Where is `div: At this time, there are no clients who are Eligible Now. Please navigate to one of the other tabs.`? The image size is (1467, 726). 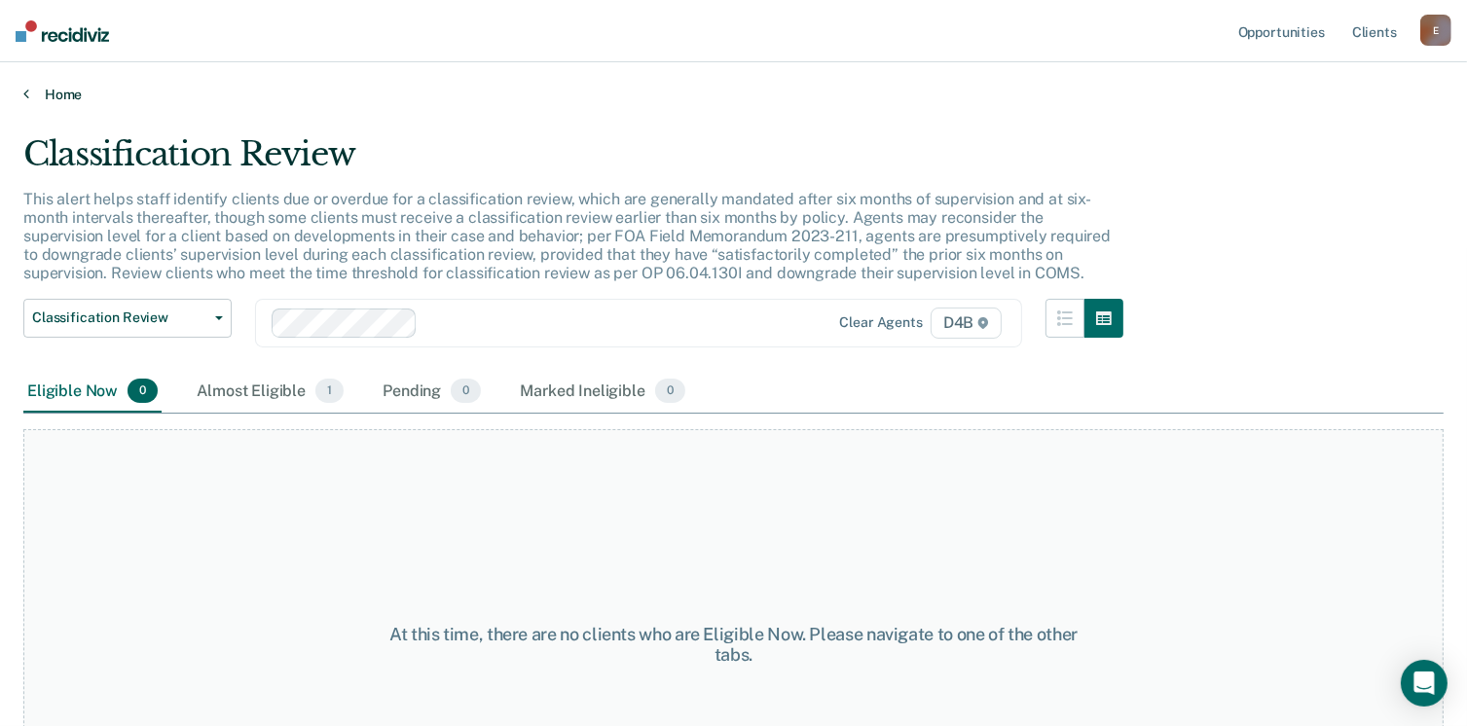
div: At this time, there are no clients who are Eligible Now. Please navigate to one of the other tabs. is located at coordinates (733, 645).